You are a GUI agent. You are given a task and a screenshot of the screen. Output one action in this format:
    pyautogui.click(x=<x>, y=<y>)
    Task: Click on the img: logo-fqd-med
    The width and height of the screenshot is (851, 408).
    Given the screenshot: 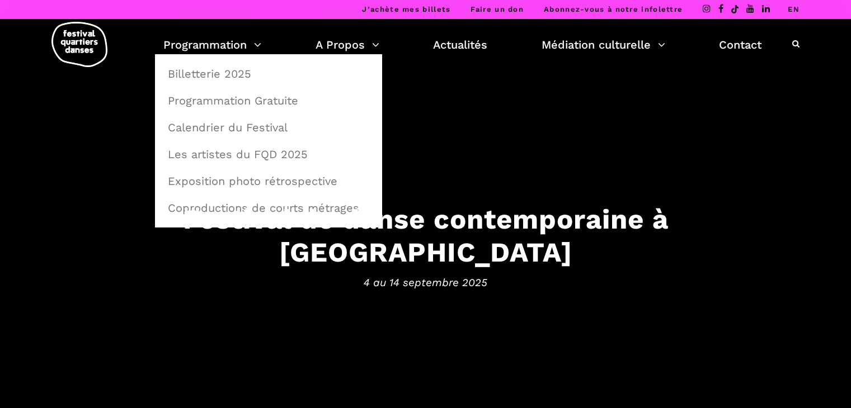 What is the action you would take?
    pyautogui.click(x=79, y=44)
    